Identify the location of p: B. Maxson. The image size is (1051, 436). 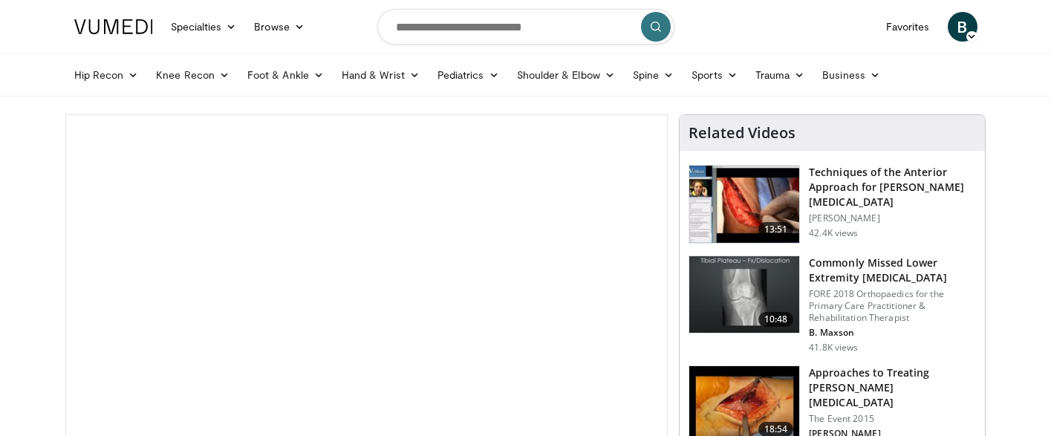
(892, 333).